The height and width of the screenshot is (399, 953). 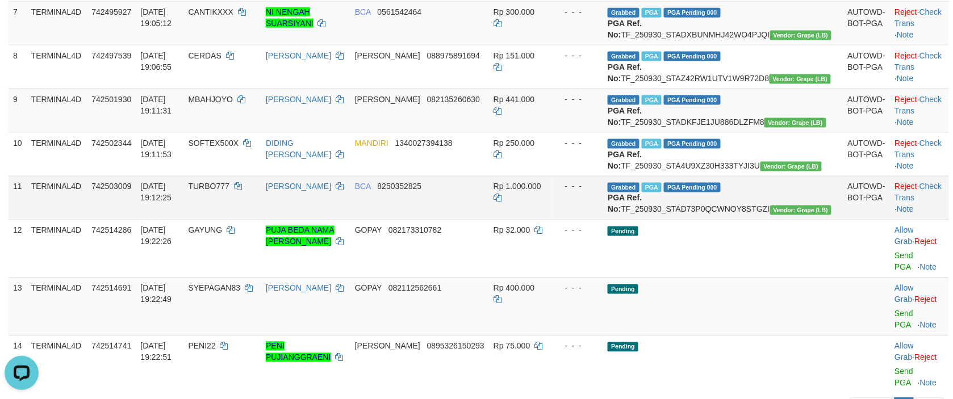 I want to click on span: SOFTEX500X, so click(x=214, y=143).